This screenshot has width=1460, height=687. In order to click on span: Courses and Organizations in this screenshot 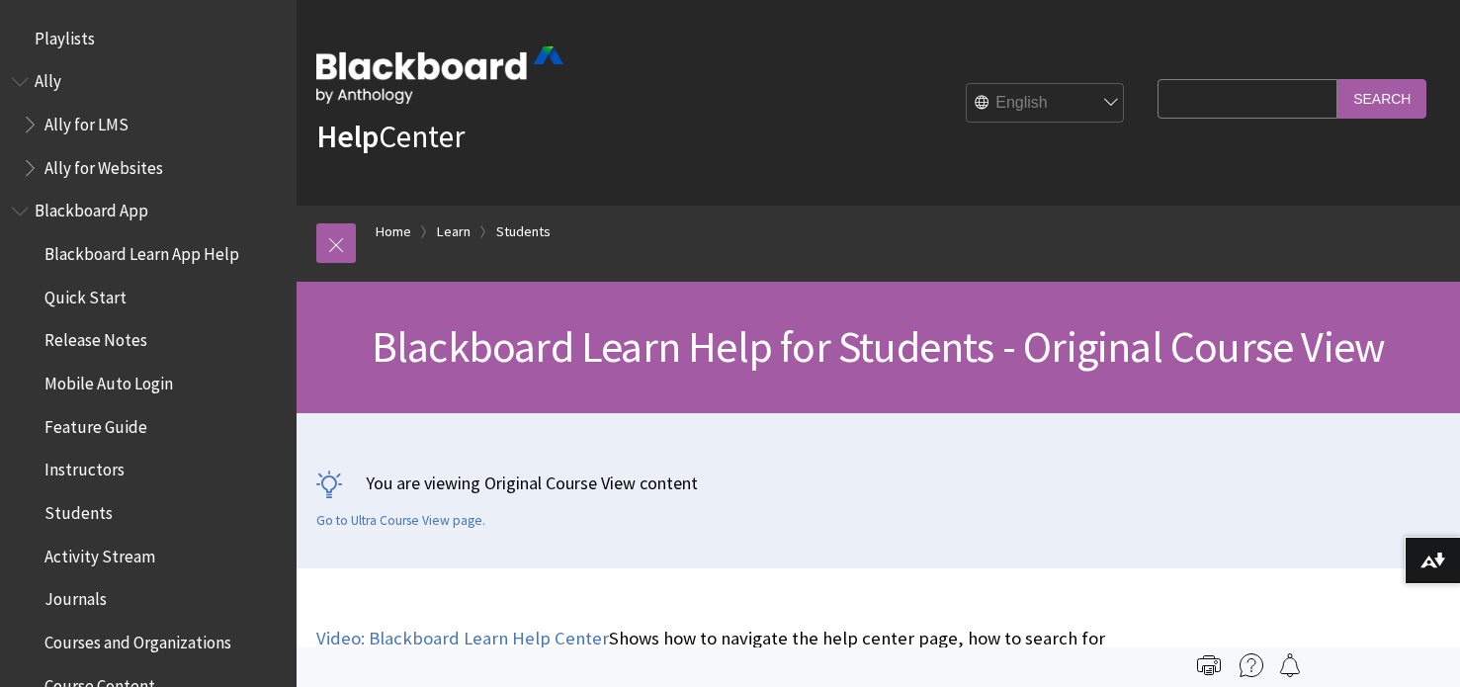, I will do `click(137, 639)`.